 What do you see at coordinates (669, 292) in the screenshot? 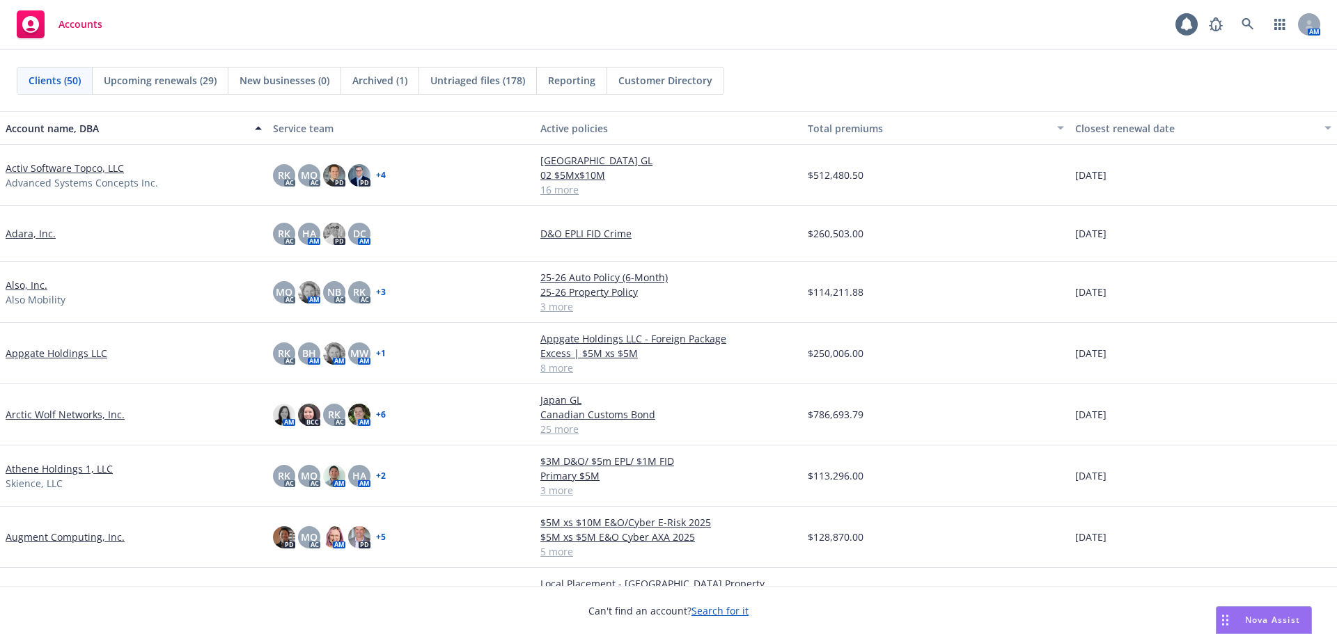
I see `a: 25-26 Property Policy` at bounding box center [669, 292].